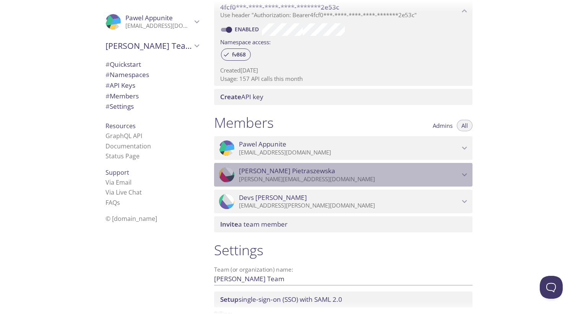 The image size is (578, 314). What do you see at coordinates (343, 79) in the screenshot?
I see `p: Usage: 157 API calls this month` at bounding box center [343, 79].